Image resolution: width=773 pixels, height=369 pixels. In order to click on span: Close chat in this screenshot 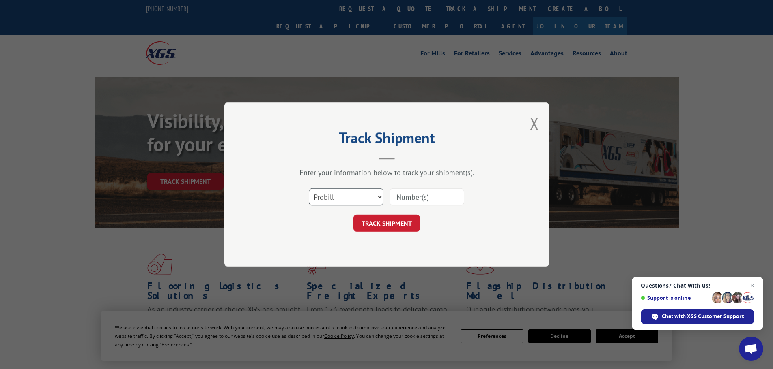, I will do `click(752, 286)`.